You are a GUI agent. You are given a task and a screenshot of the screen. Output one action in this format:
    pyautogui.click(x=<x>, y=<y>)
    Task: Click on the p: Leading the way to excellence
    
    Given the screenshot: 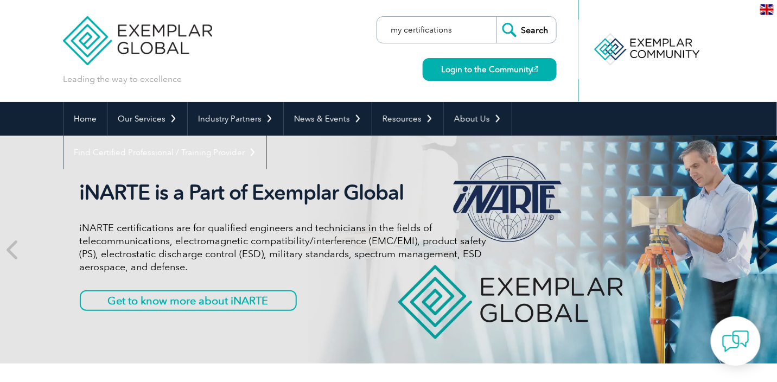 What is the action you would take?
    pyautogui.click(x=122, y=79)
    